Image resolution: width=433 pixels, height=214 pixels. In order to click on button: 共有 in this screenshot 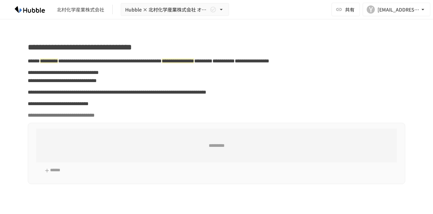, I will do `click(346, 9)`.